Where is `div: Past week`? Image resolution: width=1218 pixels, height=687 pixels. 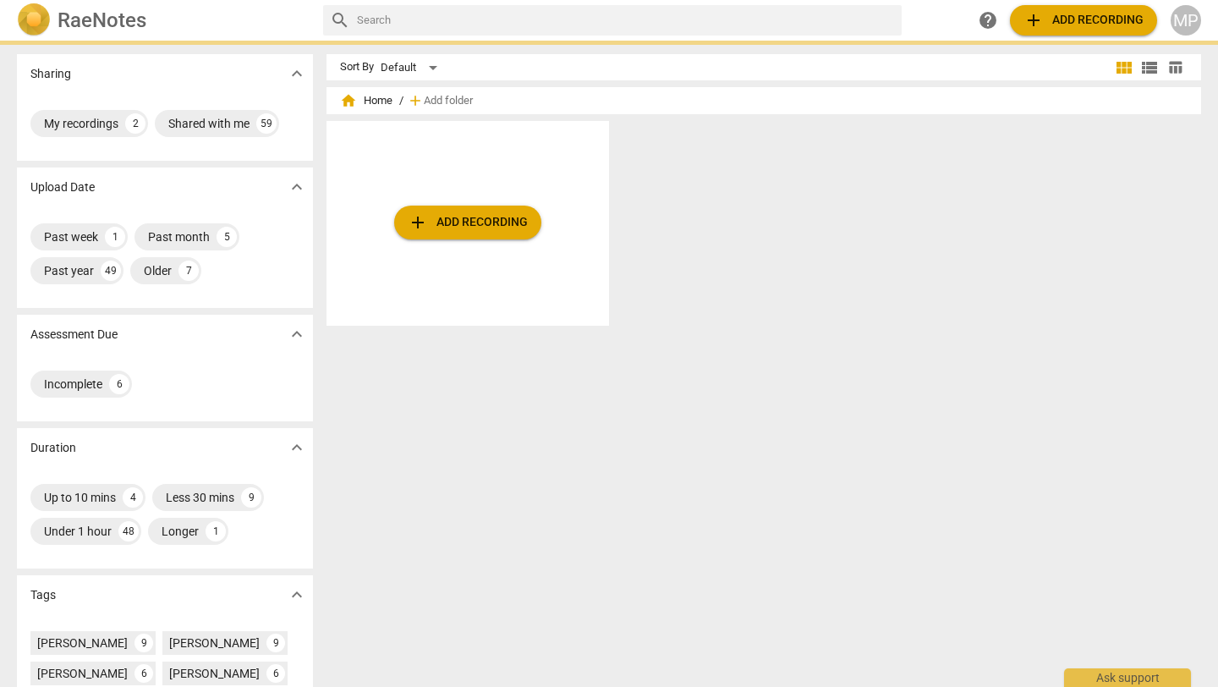
div: Past week is located at coordinates (71, 237).